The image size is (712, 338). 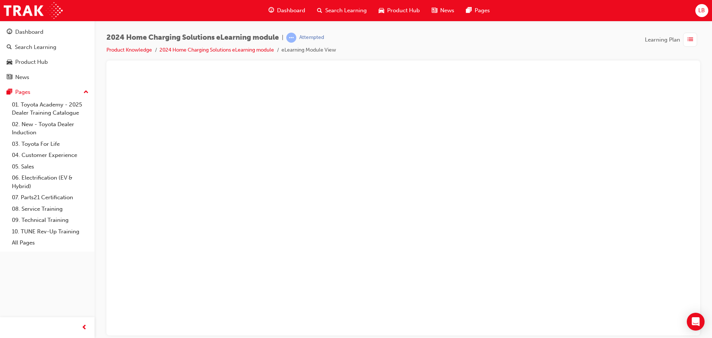 What do you see at coordinates (47, 62) in the screenshot?
I see `a: Product Hub` at bounding box center [47, 62].